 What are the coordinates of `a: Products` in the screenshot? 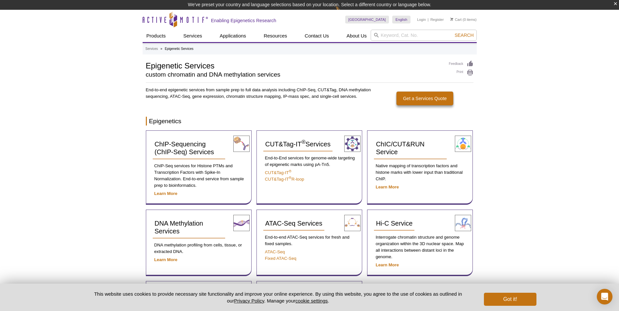 It's located at (156, 36).